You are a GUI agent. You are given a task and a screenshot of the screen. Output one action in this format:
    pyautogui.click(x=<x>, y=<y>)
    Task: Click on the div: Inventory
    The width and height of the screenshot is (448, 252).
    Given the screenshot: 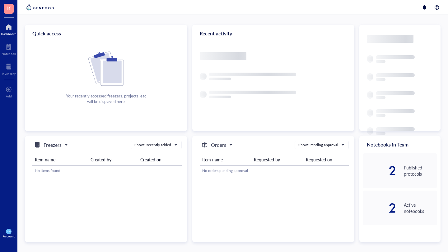 What is the action you would take?
    pyautogui.click(x=9, y=74)
    